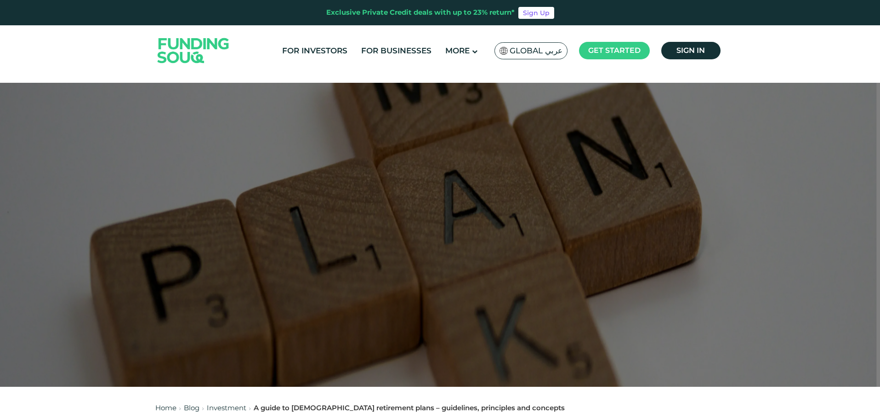  Describe the element at coordinates (614, 50) in the screenshot. I see `span: Get started` at that location.